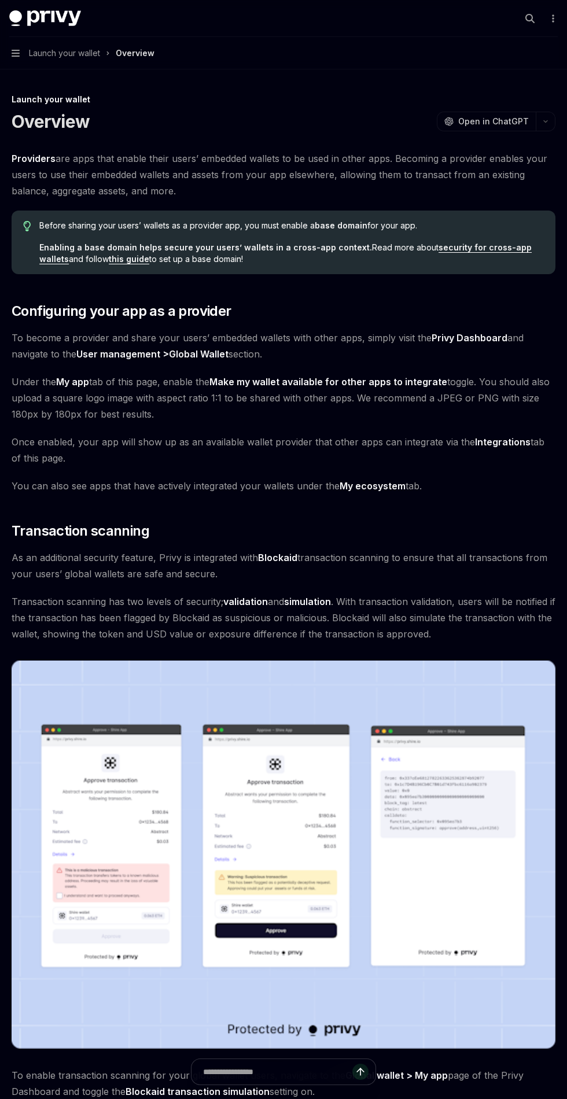 This screenshot has width=567, height=1099. I want to click on span: Transaction scanning, so click(80, 531).